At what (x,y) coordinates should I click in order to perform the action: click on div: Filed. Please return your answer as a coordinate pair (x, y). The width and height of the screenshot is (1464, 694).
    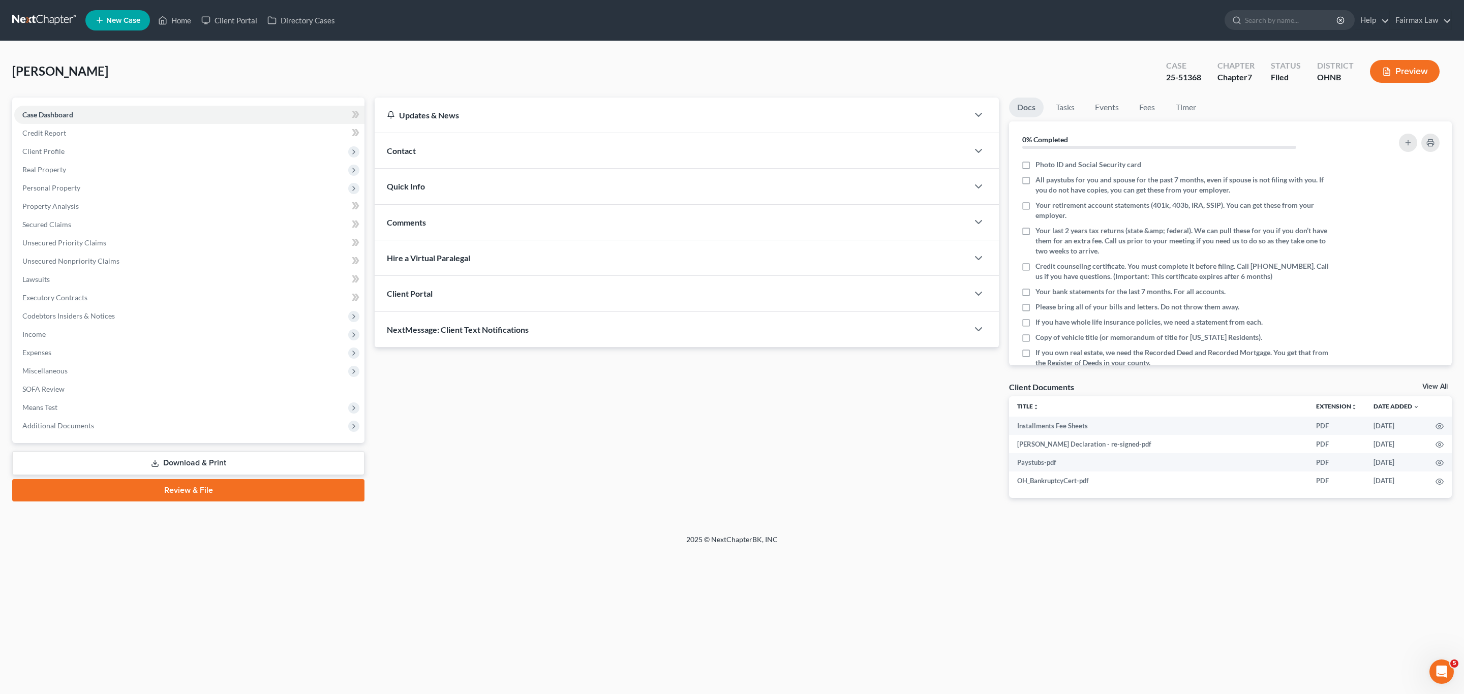
    Looking at the image, I should click on (1286, 77).